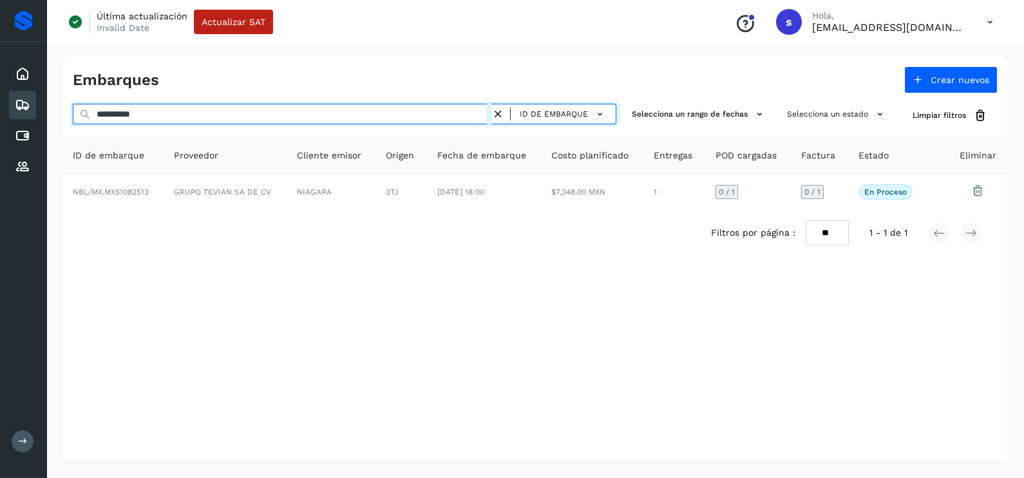  What do you see at coordinates (196, 155) in the screenshot?
I see `span: Proveedor` at bounding box center [196, 155].